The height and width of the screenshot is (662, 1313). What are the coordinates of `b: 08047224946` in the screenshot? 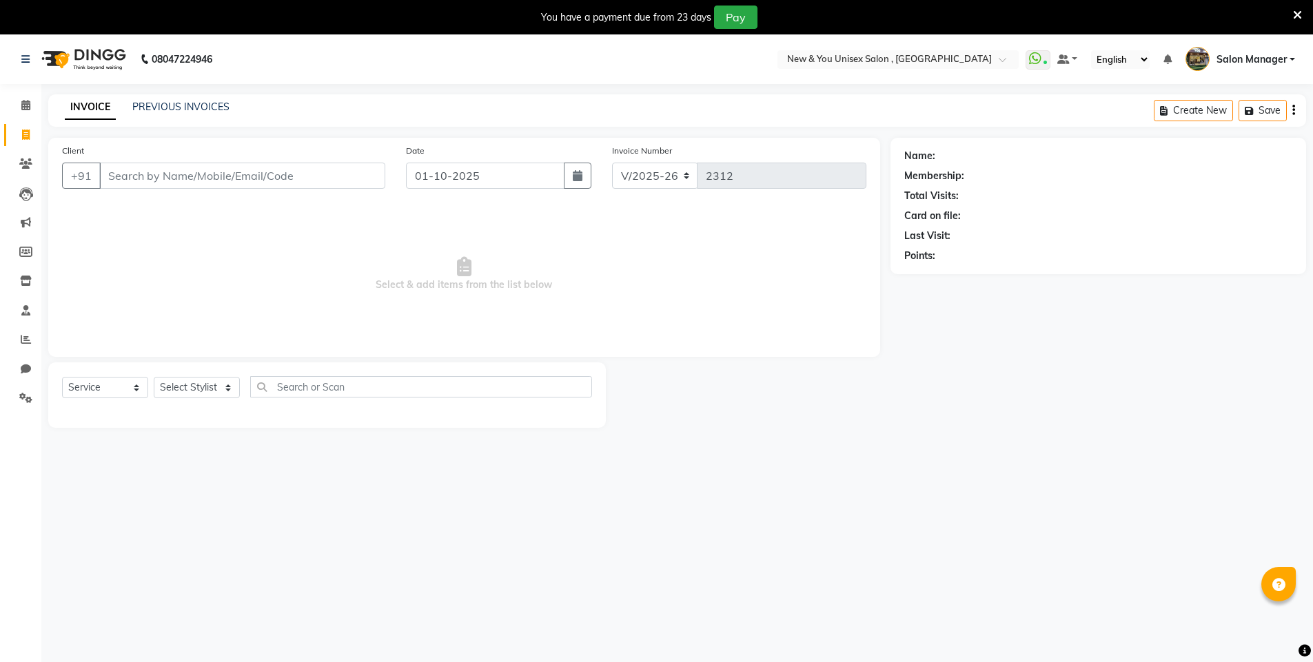 It's located at (182, 59).